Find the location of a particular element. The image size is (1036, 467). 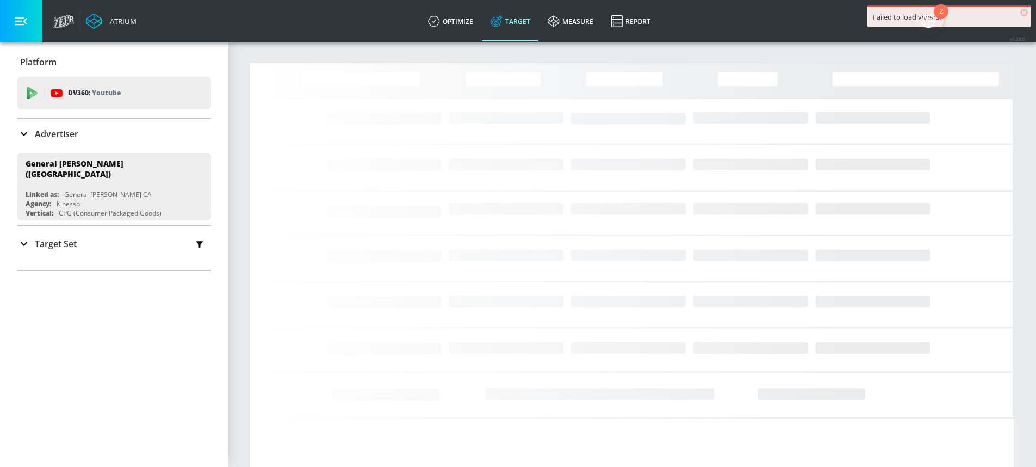

p: Target Set is located at coordinates (55, 244).